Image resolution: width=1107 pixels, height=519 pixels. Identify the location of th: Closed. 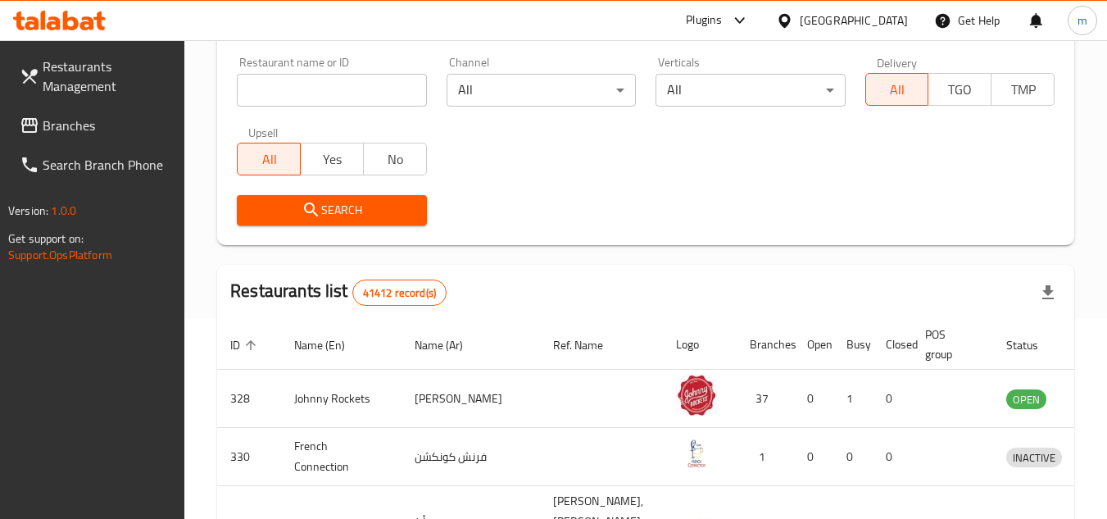
(893, 344).